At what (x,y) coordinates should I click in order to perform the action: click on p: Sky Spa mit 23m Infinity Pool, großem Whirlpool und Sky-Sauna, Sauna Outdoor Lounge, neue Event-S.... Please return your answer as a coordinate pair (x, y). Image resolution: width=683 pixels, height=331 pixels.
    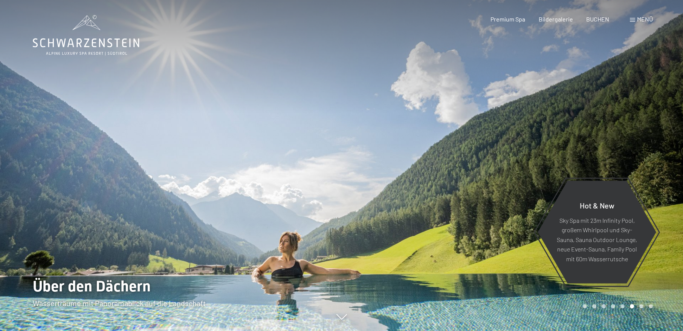
    Looking at the image, I should click on (597, 239).